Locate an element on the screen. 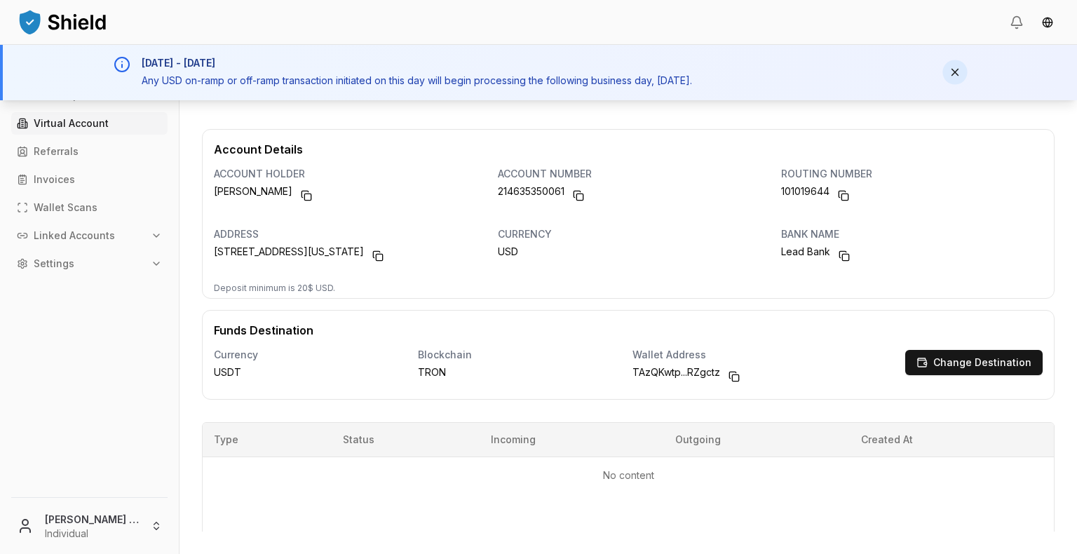  th: Outgoing is located at coordinates (757, 440).